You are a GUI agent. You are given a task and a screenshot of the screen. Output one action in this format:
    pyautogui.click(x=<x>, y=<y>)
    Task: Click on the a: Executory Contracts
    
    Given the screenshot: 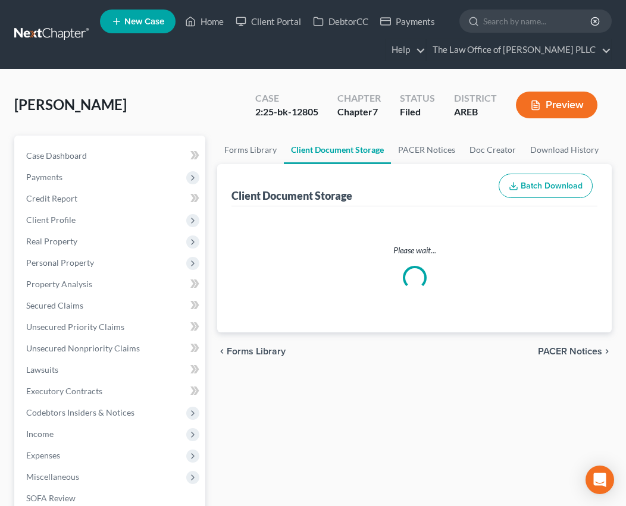 What is the action you would take?
    pyautogui.click(x=111, y=391)
    